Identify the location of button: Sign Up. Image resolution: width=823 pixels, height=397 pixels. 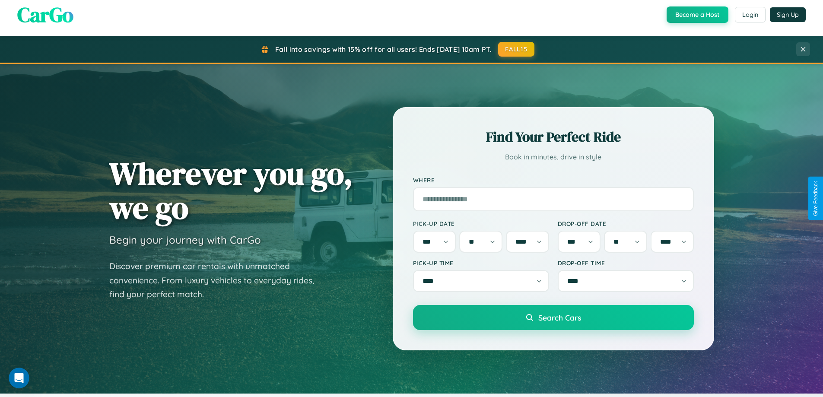
(788, 15).